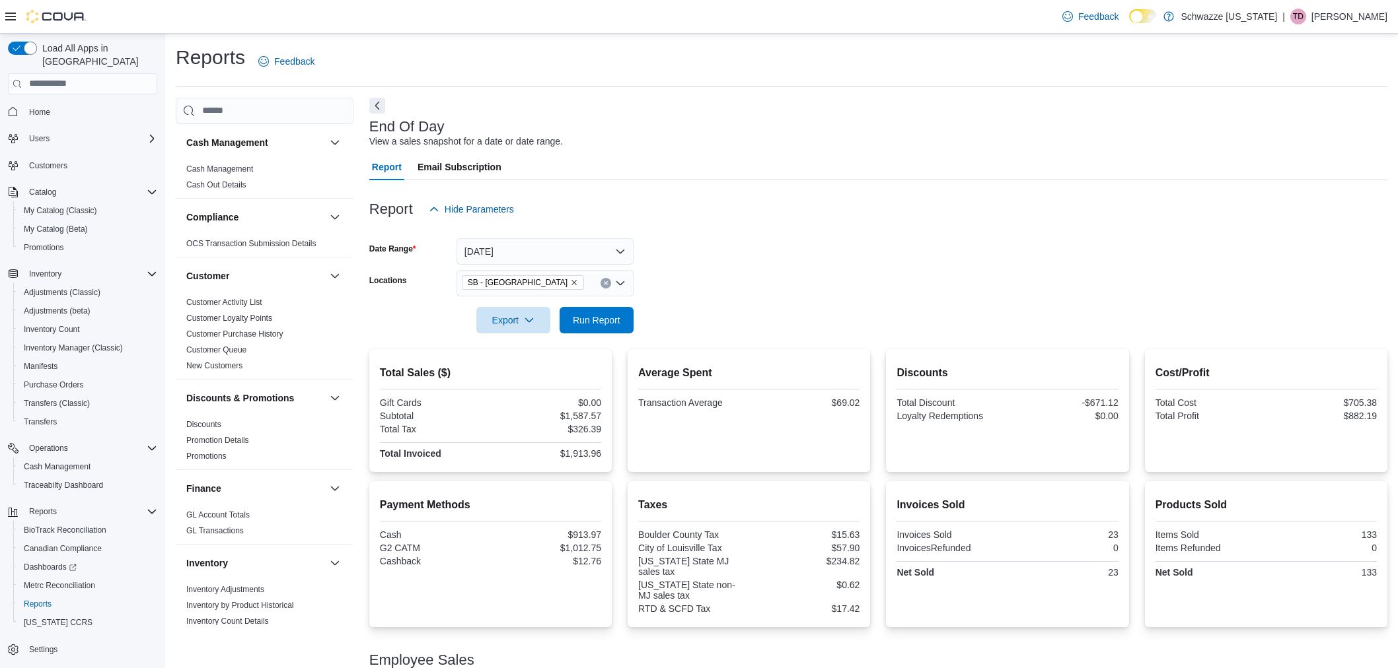 Image resolution: width=1398 pixels, height=668 pixels. What do you see at coordinates (90, 192) in the screenshot?
I see `span: Catalog` at bounding box center [90, 192].